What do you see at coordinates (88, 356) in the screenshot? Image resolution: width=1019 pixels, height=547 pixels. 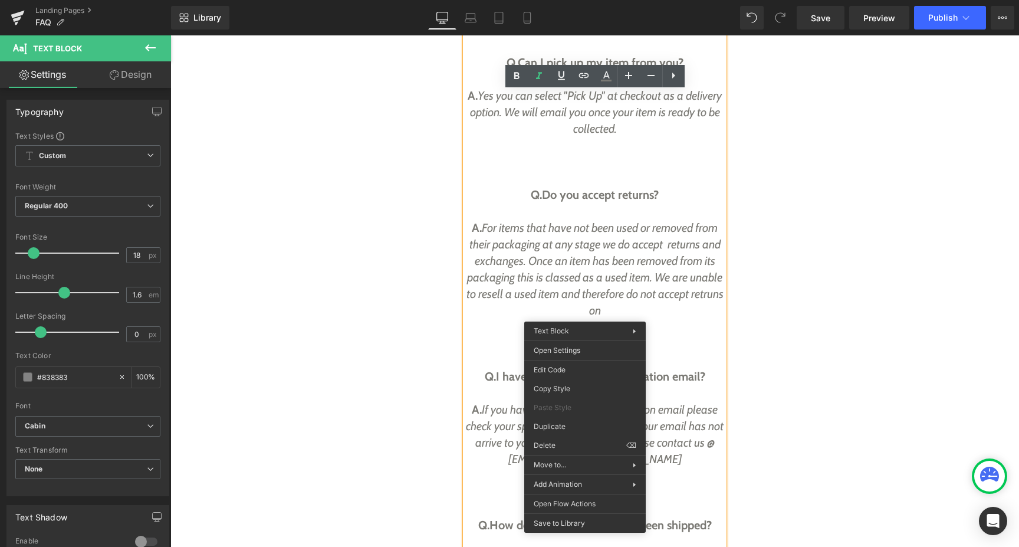 I see `div: Text Color` at bounding box center [88, 356].